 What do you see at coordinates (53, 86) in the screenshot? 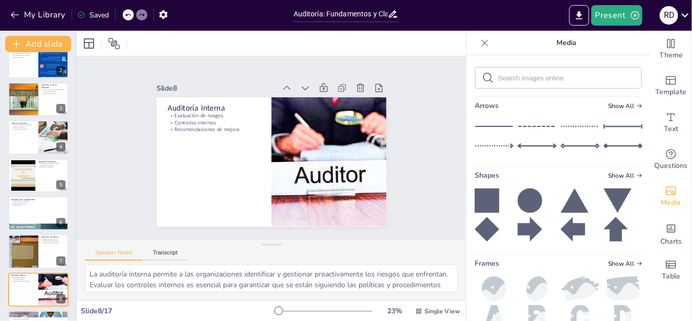
I see `p: Importancia de la Auditoría` at bounding box center [53, 86].